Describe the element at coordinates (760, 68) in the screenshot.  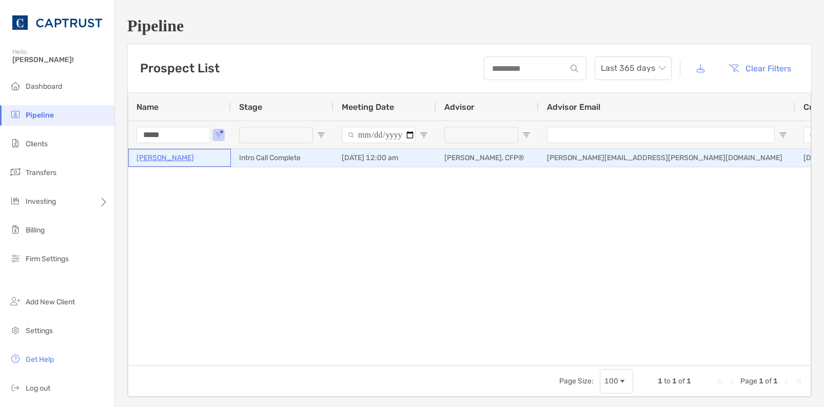
I see `button: Clear Filters` at that location.